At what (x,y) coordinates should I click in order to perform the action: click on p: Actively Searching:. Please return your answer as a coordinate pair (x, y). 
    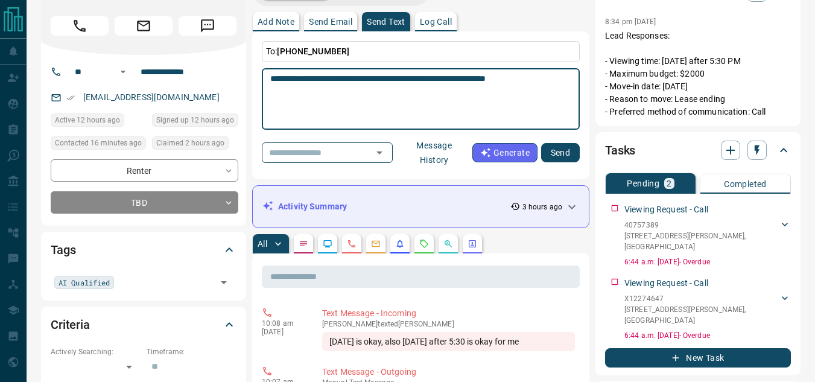
    Looking at the image, I should click on (95, 352).